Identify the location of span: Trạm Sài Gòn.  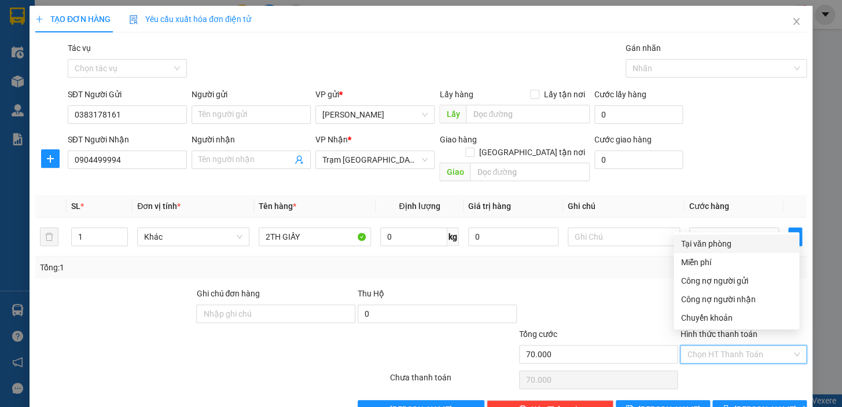
(375, 160).